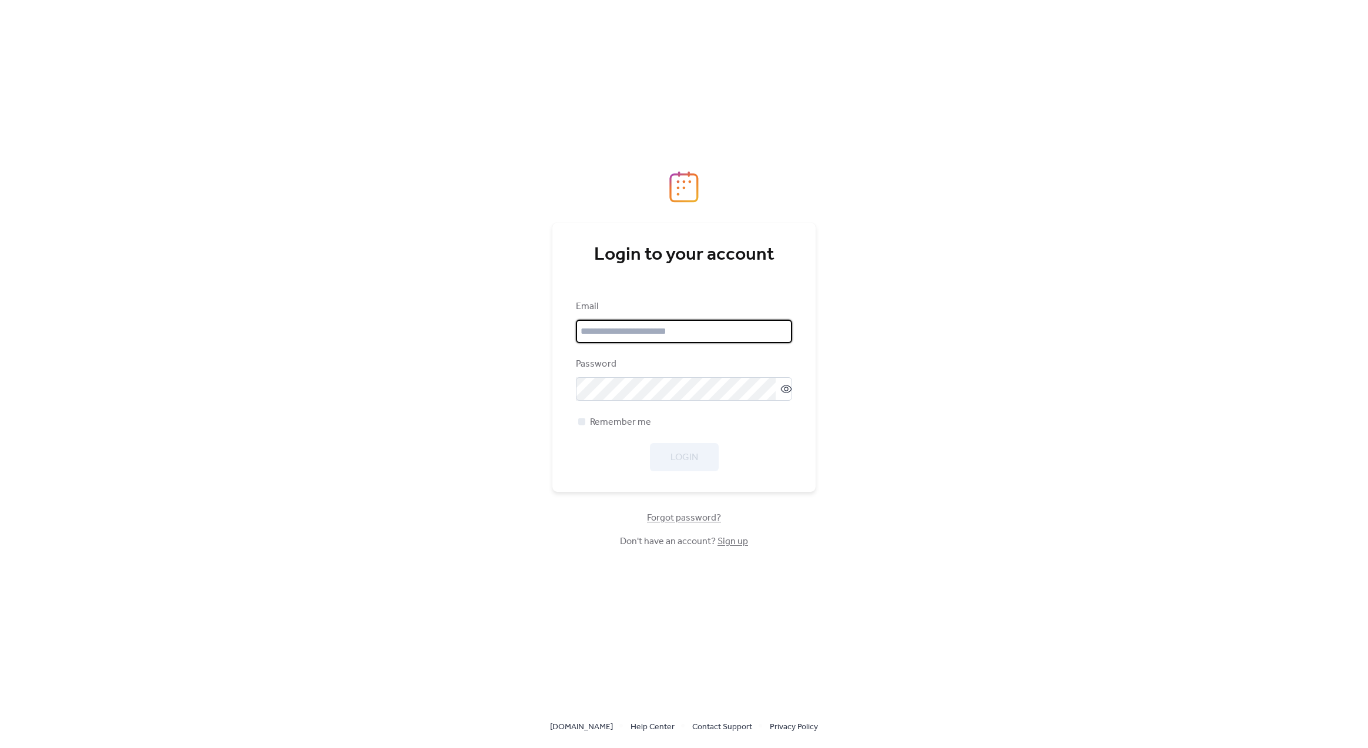 The width and height of the screenshot is (1368, 748). I want to click on a: Contact Support, so click(722, 727).